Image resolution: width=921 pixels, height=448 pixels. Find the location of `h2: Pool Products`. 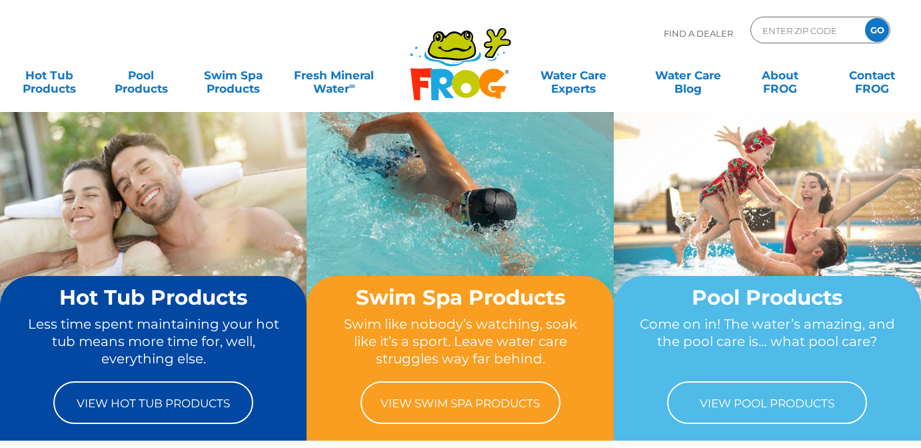

h2: Pool Products is located at coordinates (767, 297).